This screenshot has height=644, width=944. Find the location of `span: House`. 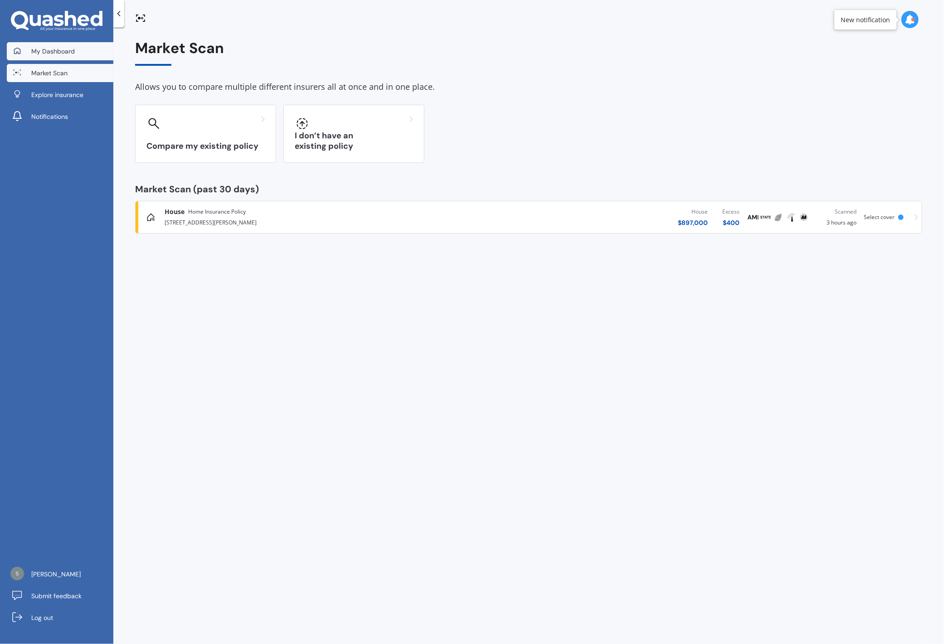

span: House is located at coordinates (174, 212).